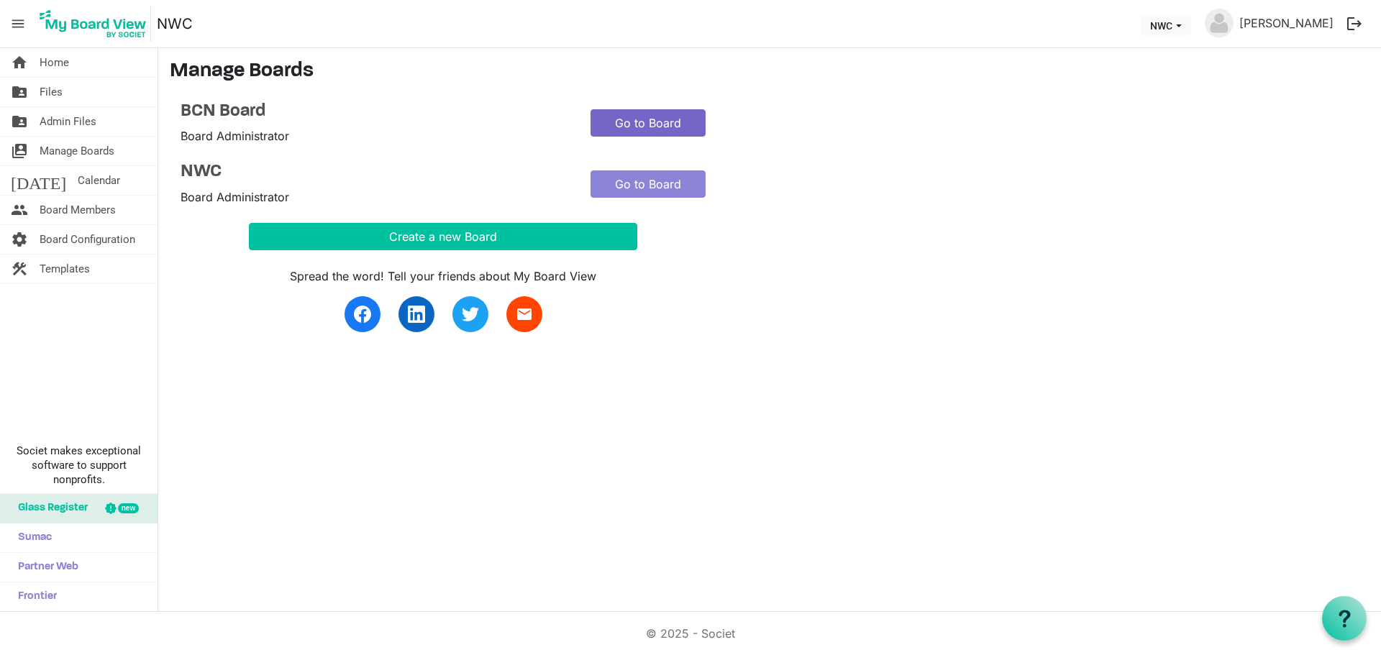  I want to click on div: Spread the word! Tell your friends about My Board View, so click(443, 276).